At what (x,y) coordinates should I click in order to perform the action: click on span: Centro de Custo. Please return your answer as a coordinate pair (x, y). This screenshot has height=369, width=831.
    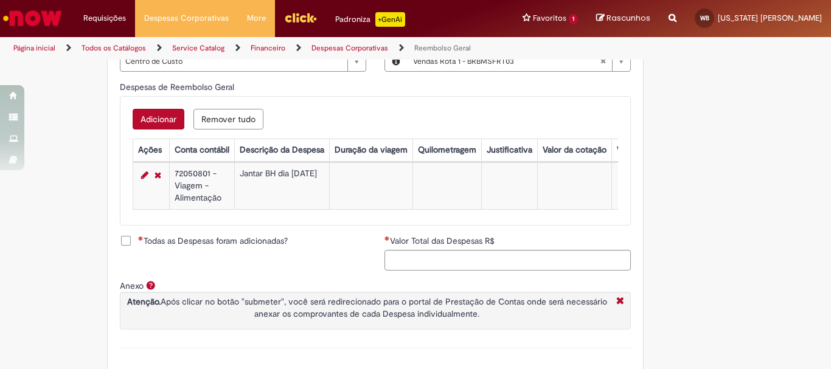
    Looking at the image, I should click on (233, 61).